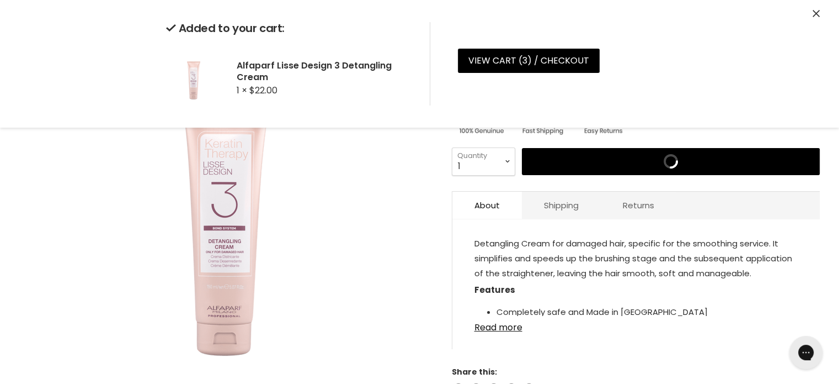 This screenshot has height=384, width=839. What do you see at coordinates (636, 259) in the screenshot?
I see `p: Detangling Cream for damaged hair, specific for the smoothing service. It simplifies and speeds u...` at bounding box center [636, 259].